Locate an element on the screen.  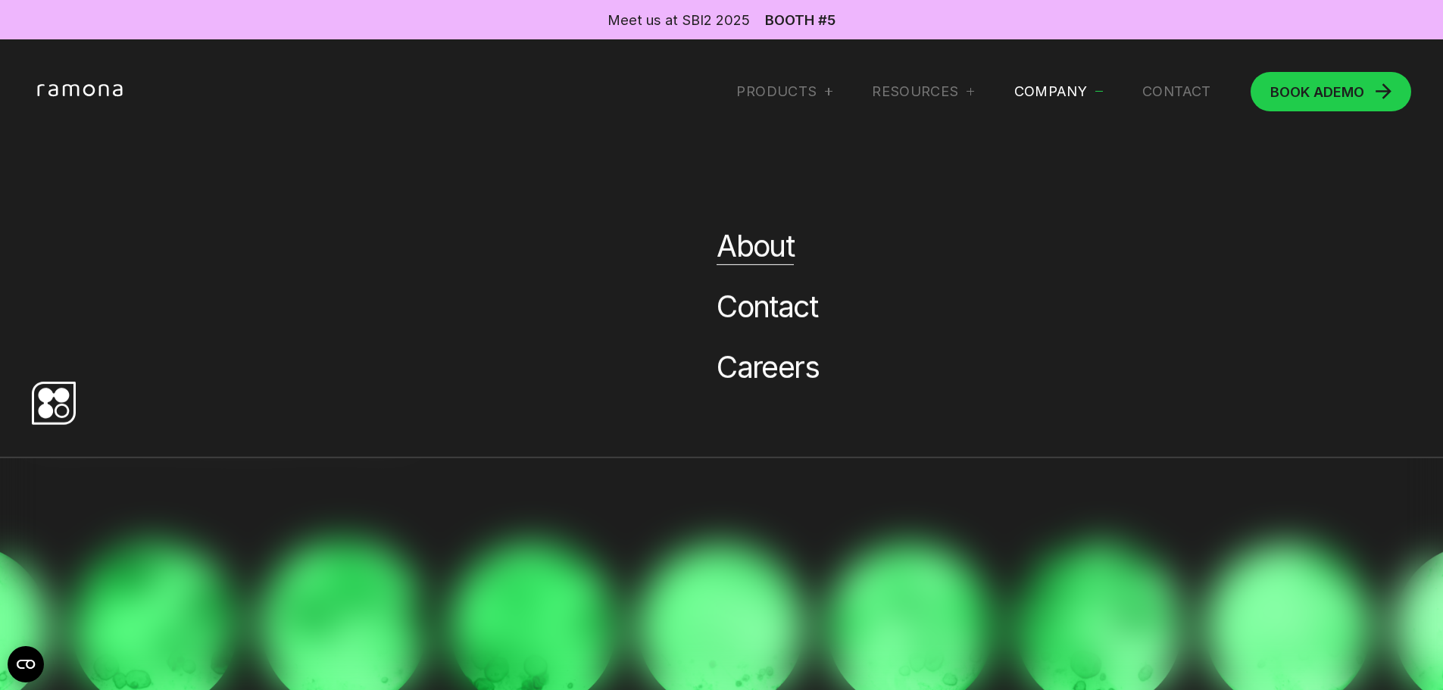
div: Booth #5 is located at coordinates (800, 20).